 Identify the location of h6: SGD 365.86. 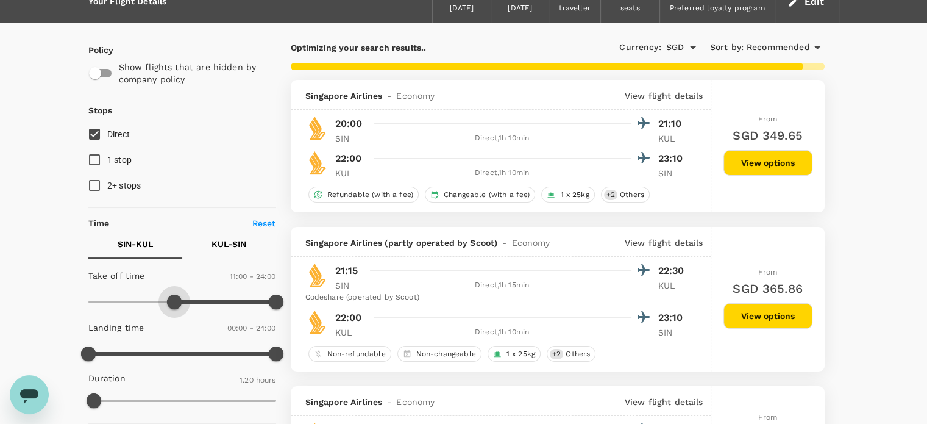
(768, 288).